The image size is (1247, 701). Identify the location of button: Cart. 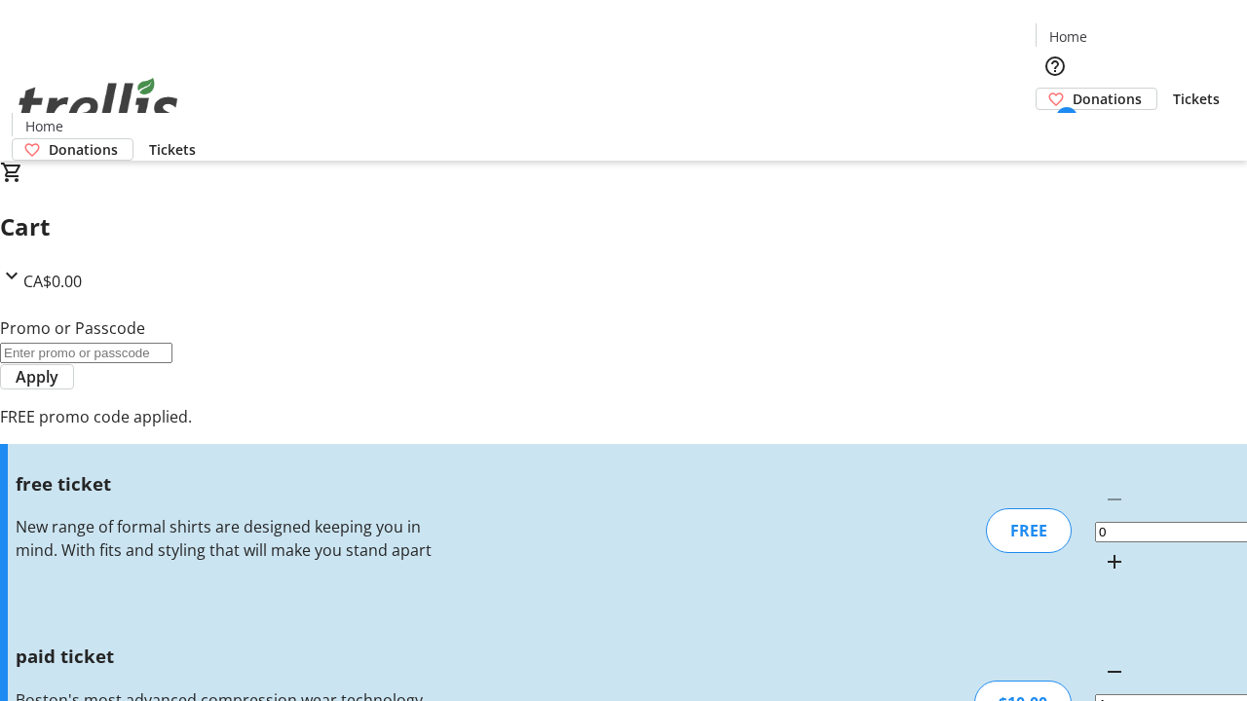
(1055, 130).